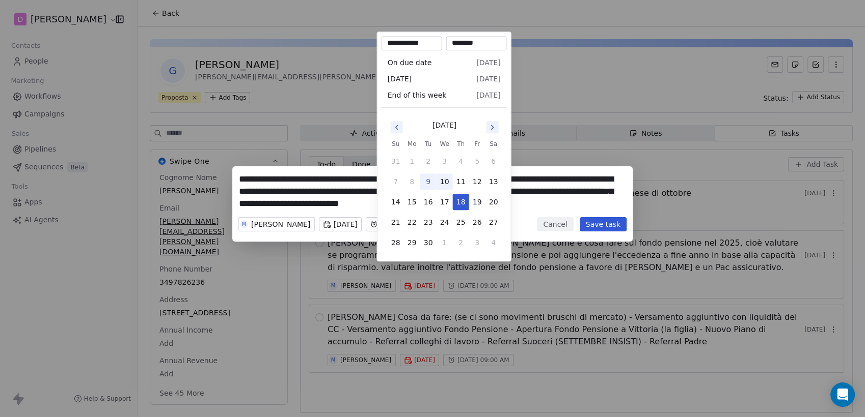  What do you see at coordinates (428, 182) in the screenshot?
I see `button: 9` at bounding box center [428, 182].